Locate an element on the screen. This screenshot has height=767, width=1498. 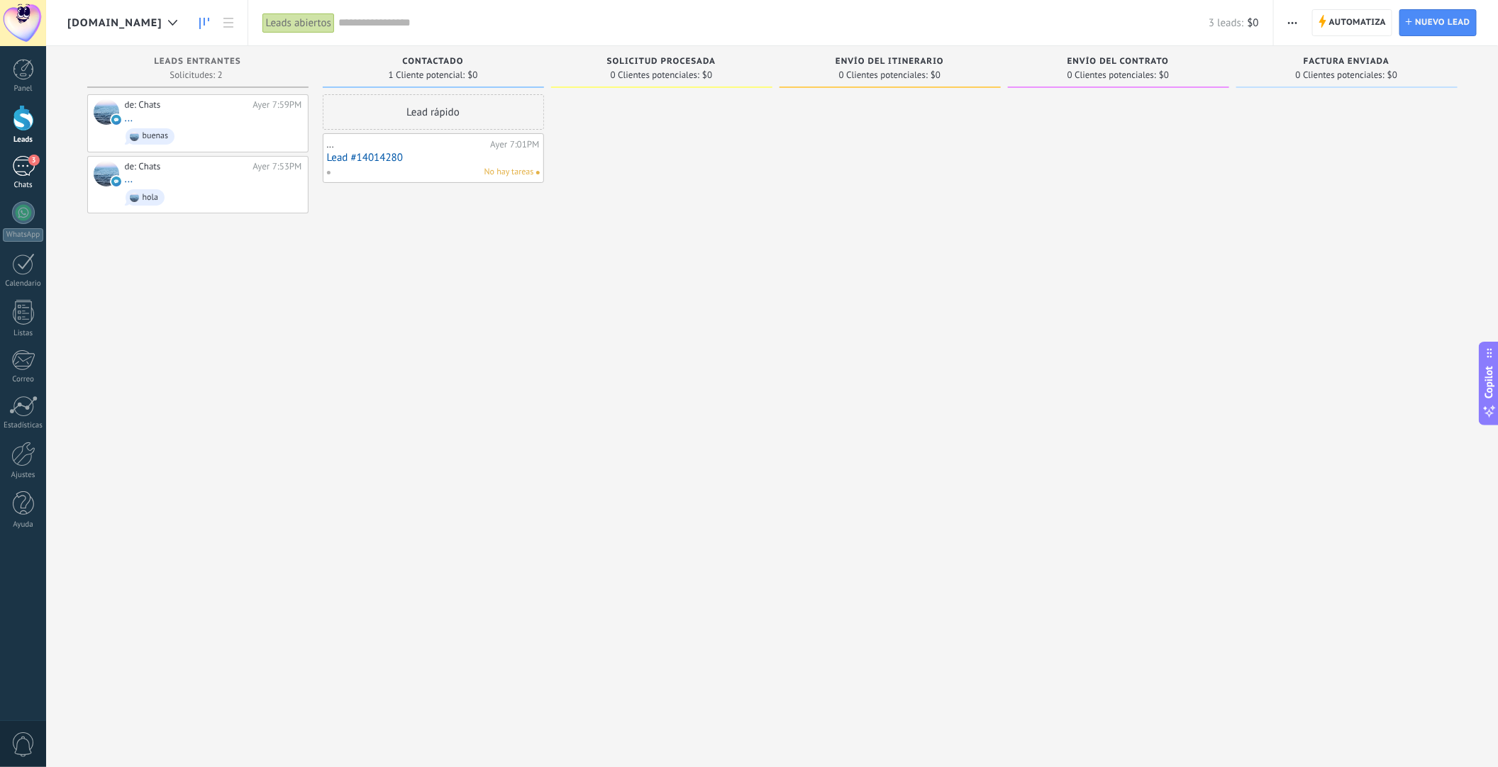
div: WhatsApp is located at coordinates (23, 235).